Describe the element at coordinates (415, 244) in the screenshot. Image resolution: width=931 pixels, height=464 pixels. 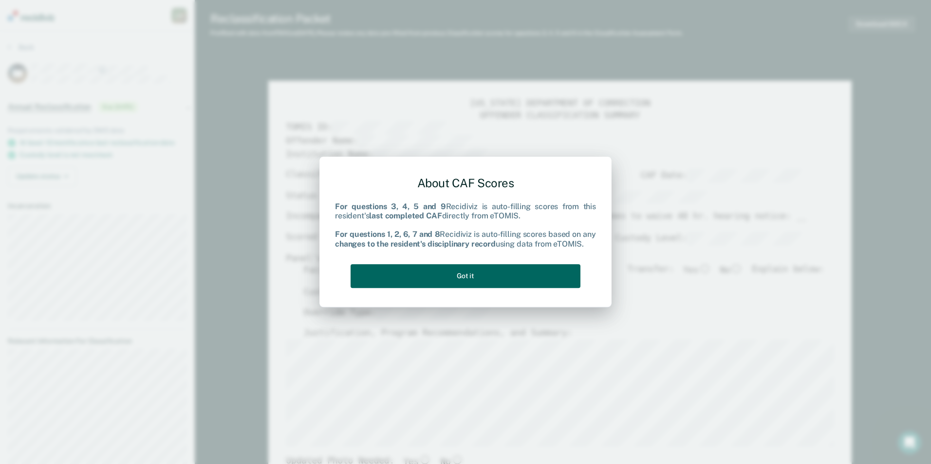
I see `b: changes to the resident's disciplinary record` at that location.